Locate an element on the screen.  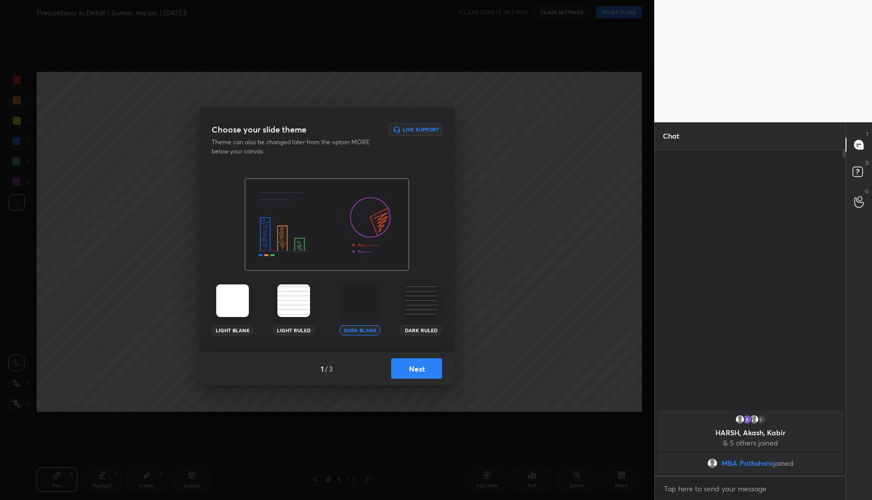
div: Light Ruled is located at coordinates (294, 330).